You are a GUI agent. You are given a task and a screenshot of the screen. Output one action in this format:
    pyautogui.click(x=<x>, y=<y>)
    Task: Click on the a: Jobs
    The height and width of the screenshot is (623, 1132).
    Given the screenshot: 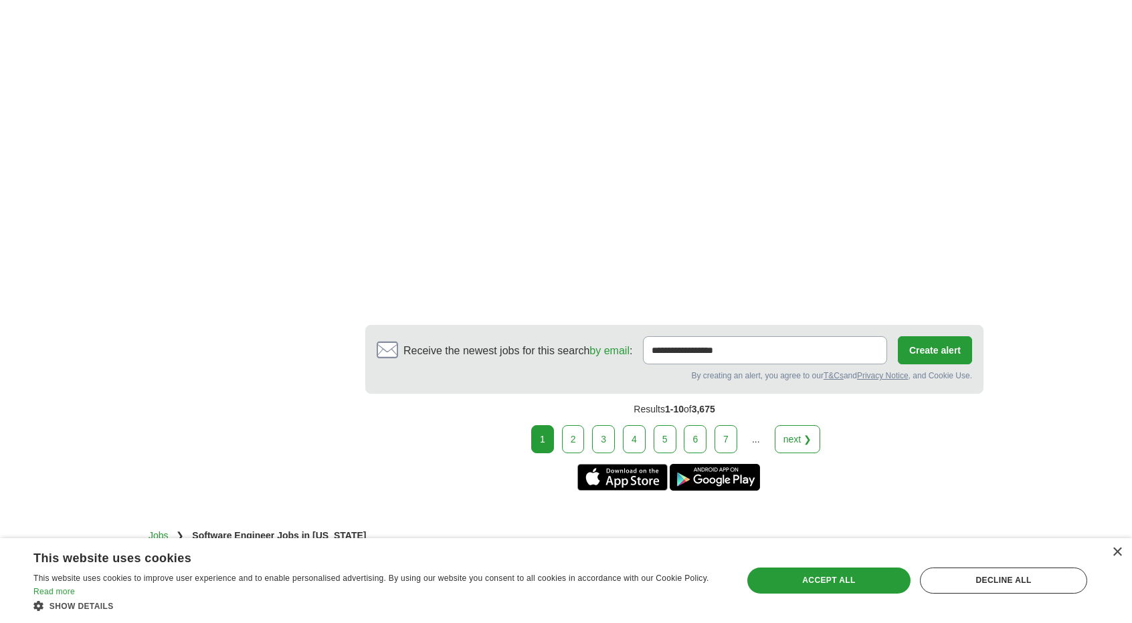 What is the action you would take?
    pyautogui.click(x=159, y=536)
    